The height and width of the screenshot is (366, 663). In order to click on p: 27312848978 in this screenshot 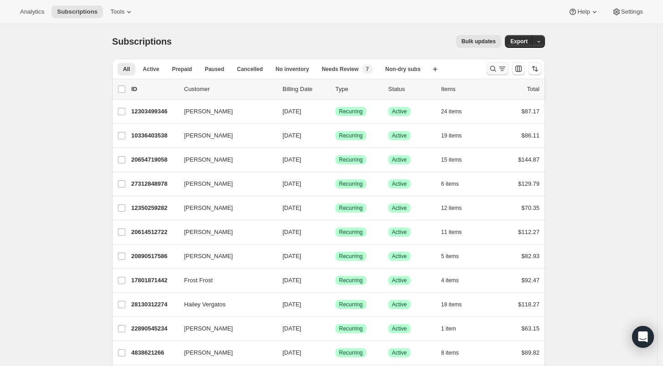, I will do `click(154, 184)`.